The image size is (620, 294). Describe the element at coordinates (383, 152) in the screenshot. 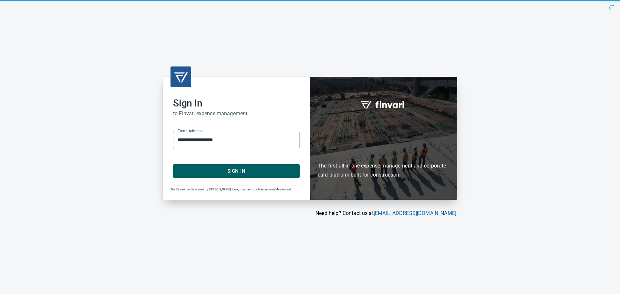

I see `h6: The first all-in-one expense management and corporate card platform built for construction.` at that location.